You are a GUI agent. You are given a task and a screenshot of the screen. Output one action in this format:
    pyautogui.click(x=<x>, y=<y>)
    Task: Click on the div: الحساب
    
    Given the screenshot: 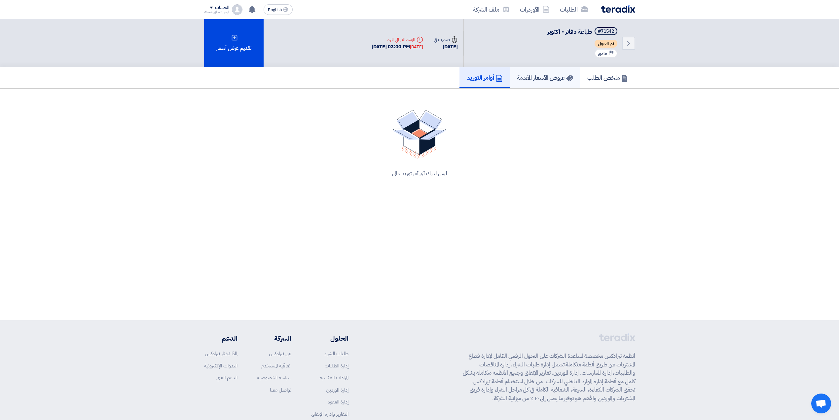 What is the action you would take?
    pyautogui.click(x=222, y=8)
    